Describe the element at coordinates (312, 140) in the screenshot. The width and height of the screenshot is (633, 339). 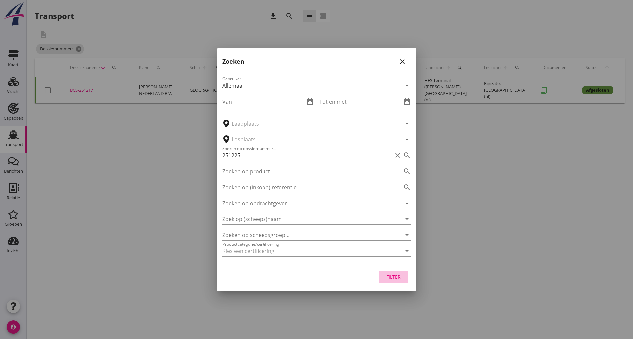
I see `input: Losplaats` at that location.